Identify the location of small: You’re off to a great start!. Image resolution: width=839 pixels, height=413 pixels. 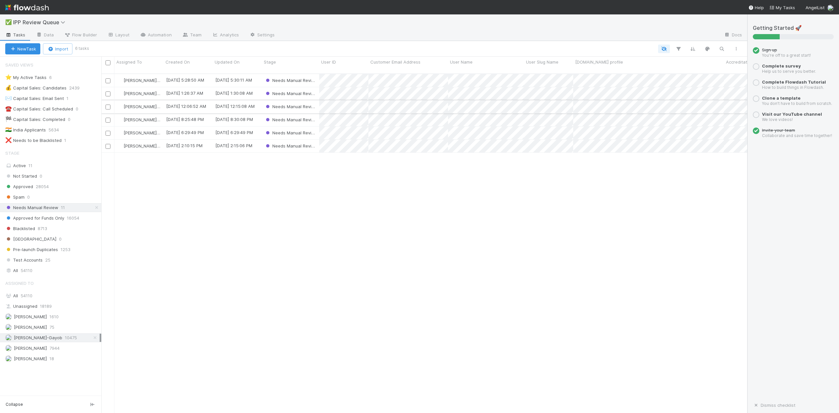
(786, 55).